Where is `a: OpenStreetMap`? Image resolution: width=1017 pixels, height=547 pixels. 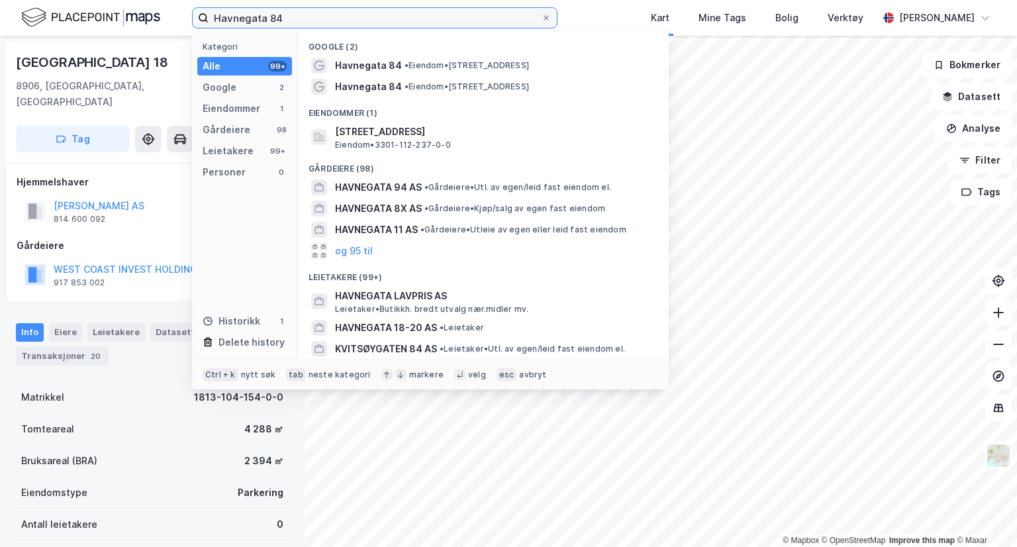
a: OpenStreetMap is located at coordinates (854, 540).